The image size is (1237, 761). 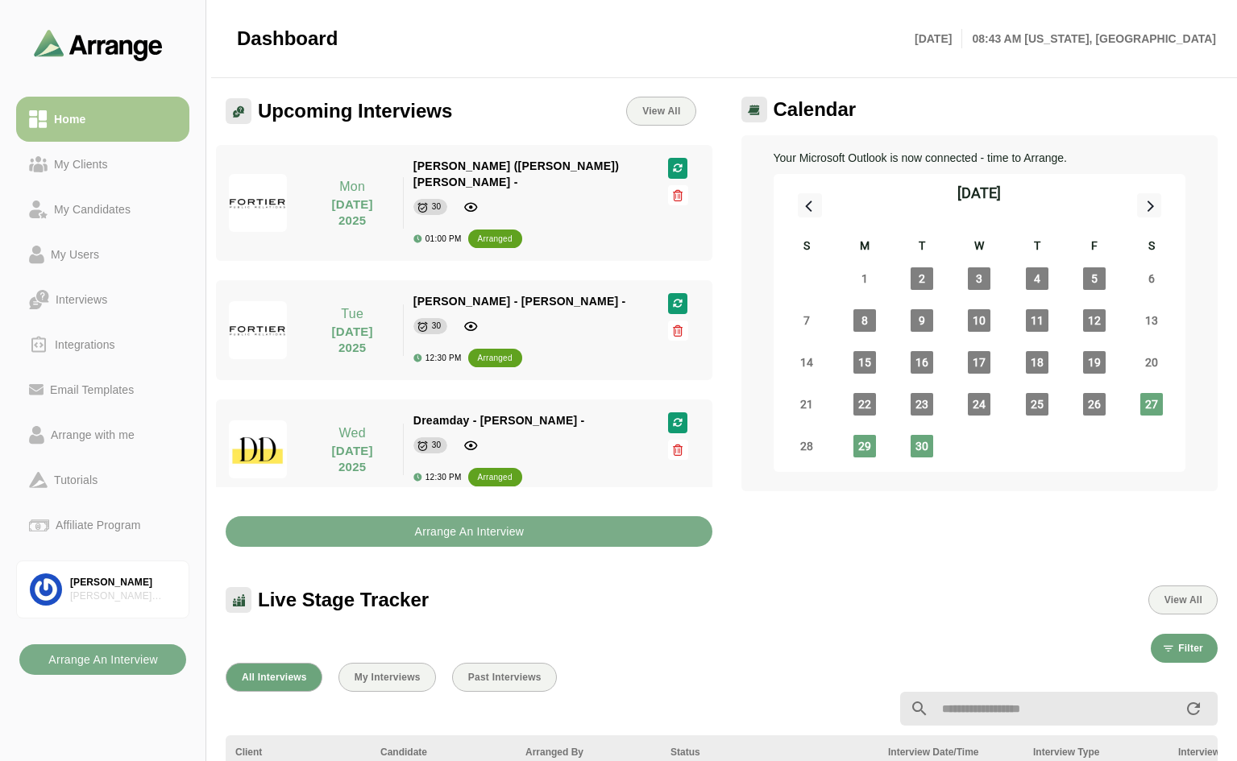 What do you see at coordinates (102, 480) in the screenshot?
I see `a: Tutorials` at bounding box center [102, 480].